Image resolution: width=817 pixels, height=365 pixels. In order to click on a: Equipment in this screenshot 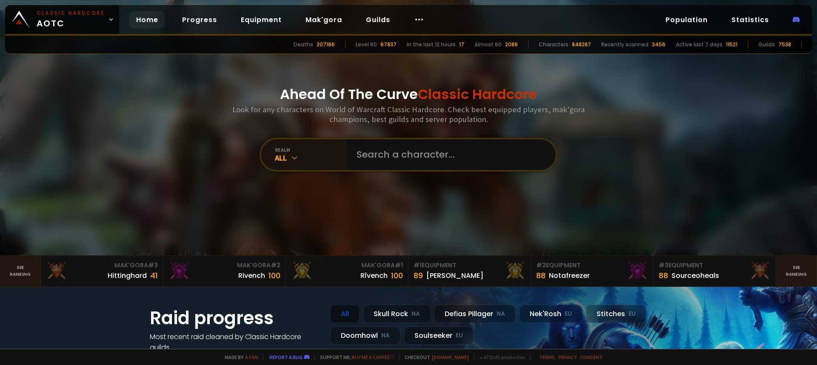, I will do `click(261, 20)`.